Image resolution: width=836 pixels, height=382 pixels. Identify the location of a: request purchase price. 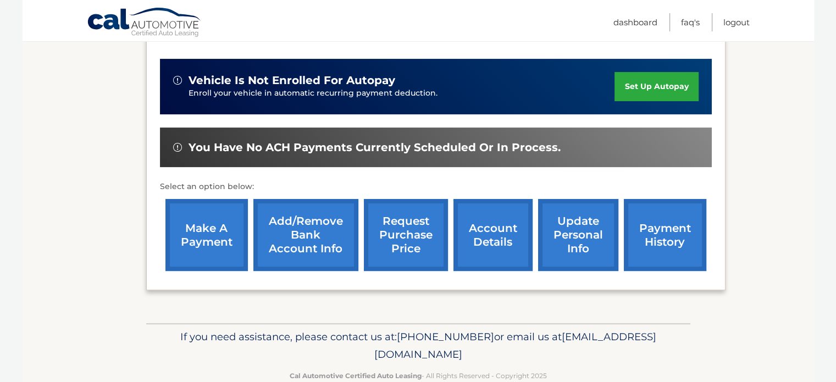
(406, 235).